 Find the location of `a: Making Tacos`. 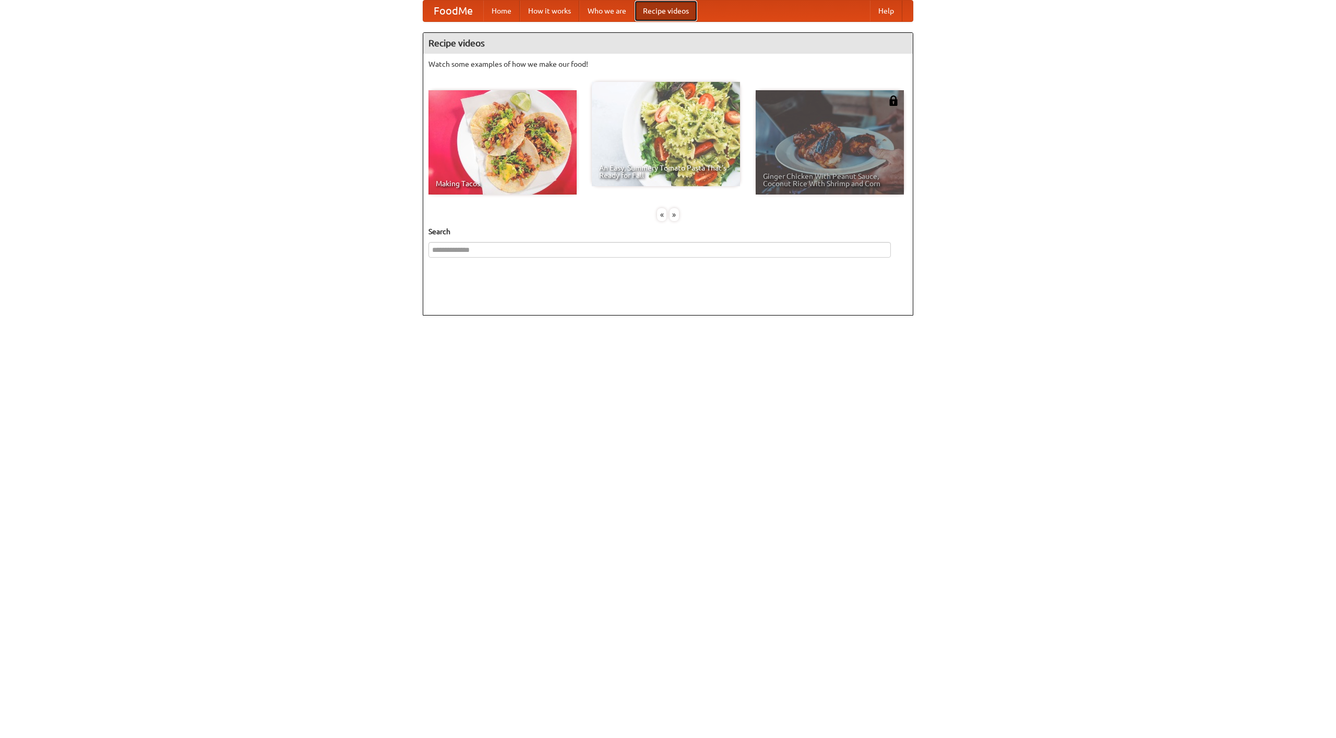

a: Making Tacos is located at coordinates (502, 142).